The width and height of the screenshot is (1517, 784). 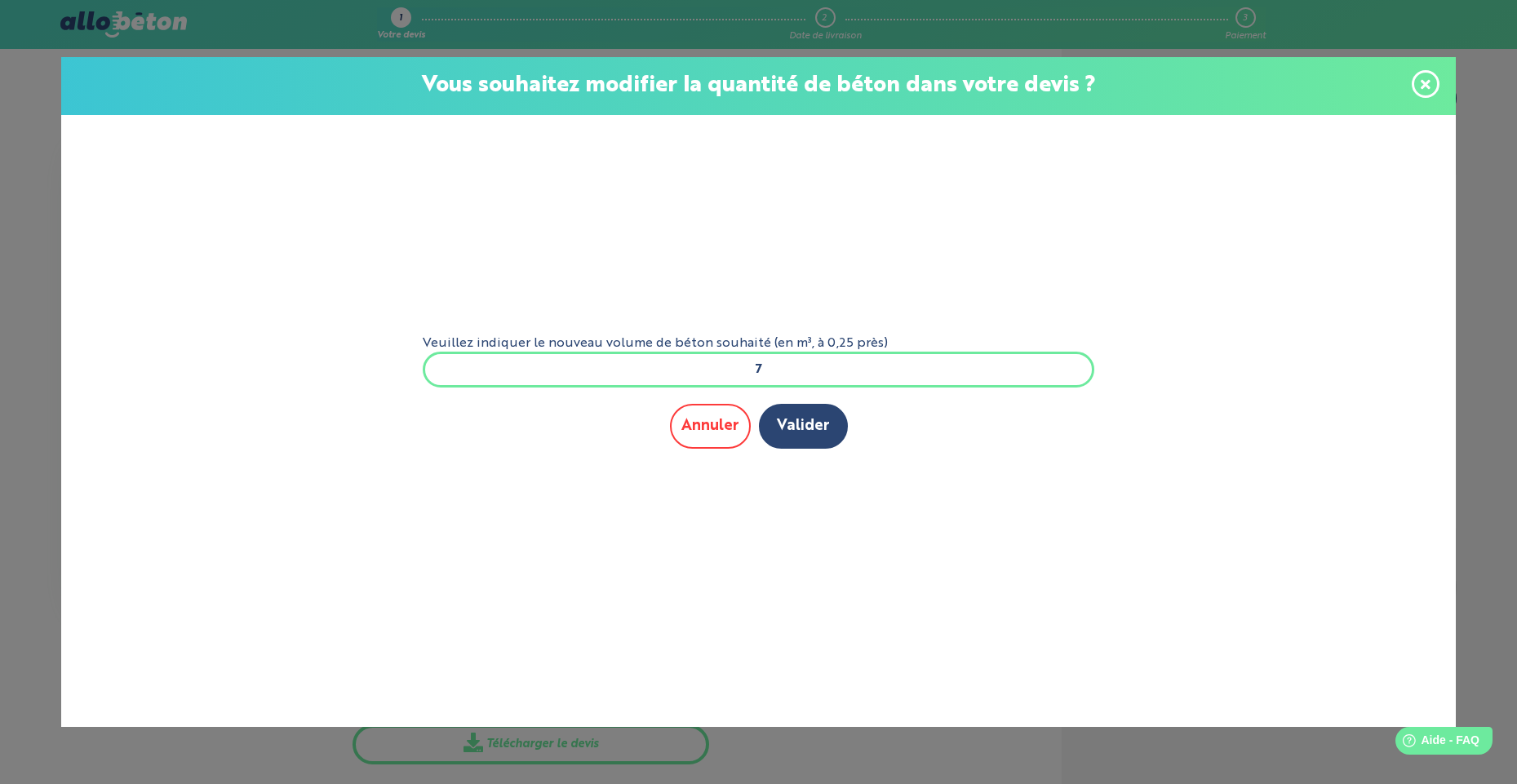 What do you see at coordinates (758, 85) in the screenshot?
I see `p: Vous souhaitez modifier la quantité de béton dans votre devis ?` at bounding box center [758, 85].